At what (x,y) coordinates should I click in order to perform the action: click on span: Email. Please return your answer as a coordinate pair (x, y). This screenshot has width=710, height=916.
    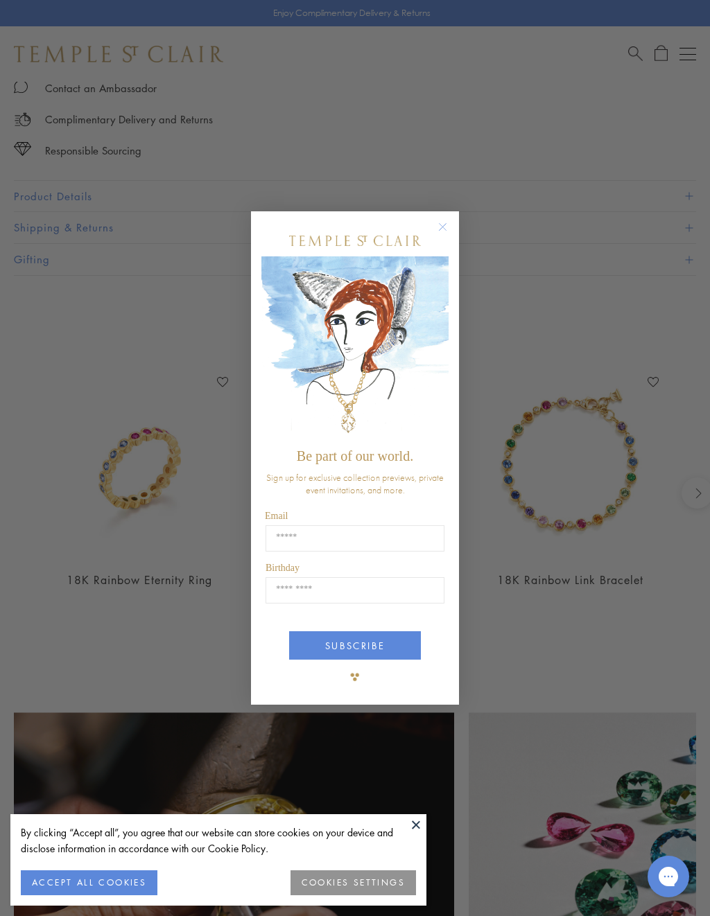
    Looking at the image, I should click on (276, 516).